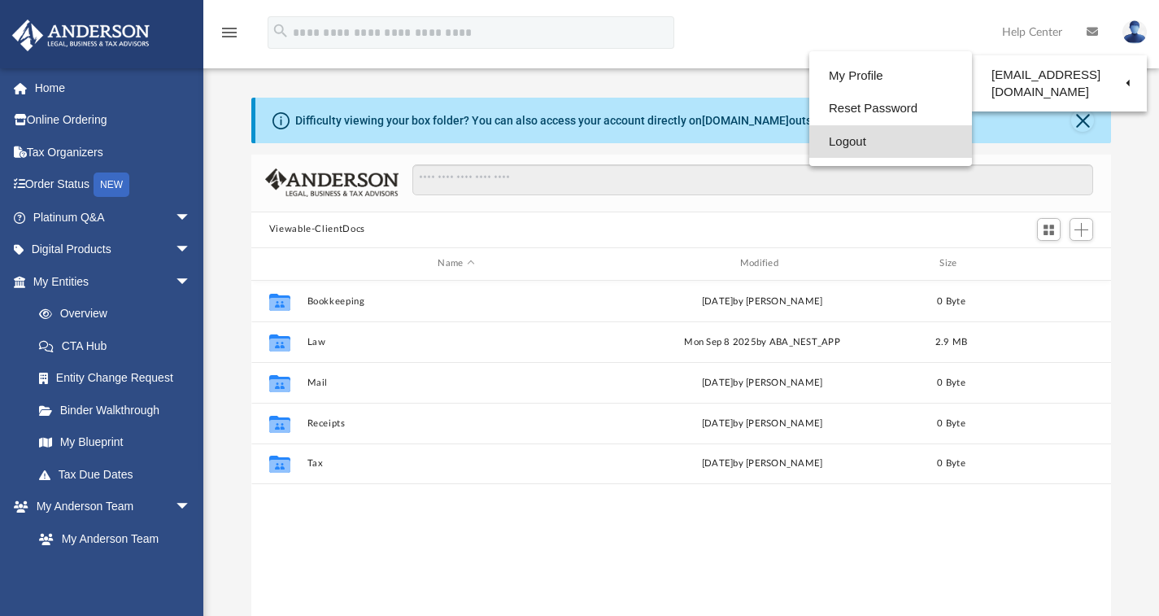 Image resolution: width=1159 pixels, height=616 pixels. I want to click on div: Size, so click(951, 264).